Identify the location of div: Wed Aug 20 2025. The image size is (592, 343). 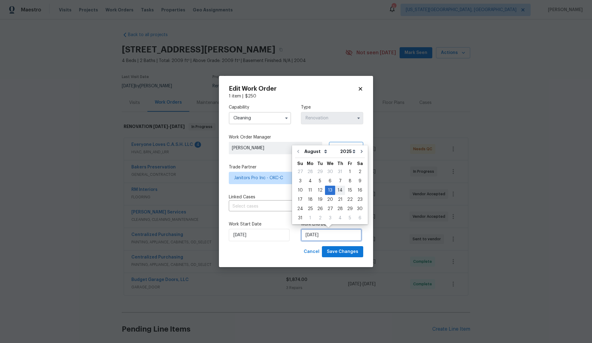
(330, 200).